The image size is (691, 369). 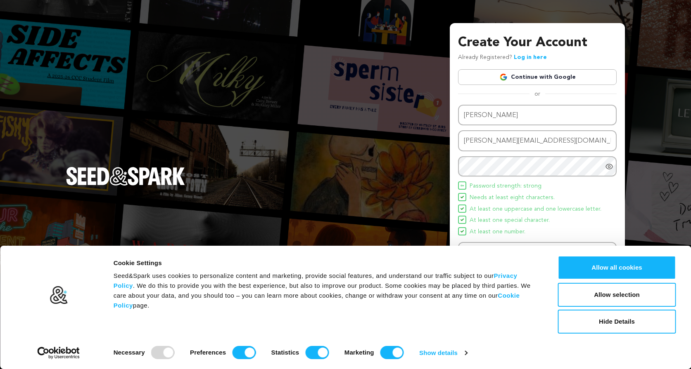 What do you see at coordinates (537, 94) in the screenshot?
I see `span: or` at bounding box center [537, 94].